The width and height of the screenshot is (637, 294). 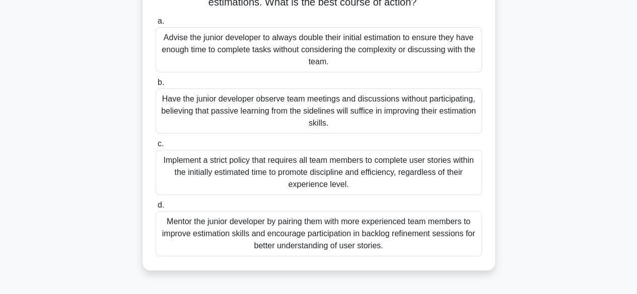 What do you see at coordinates (161, 21) in the screenshot?
I see `span: a.` at bounding box center [161, 21].